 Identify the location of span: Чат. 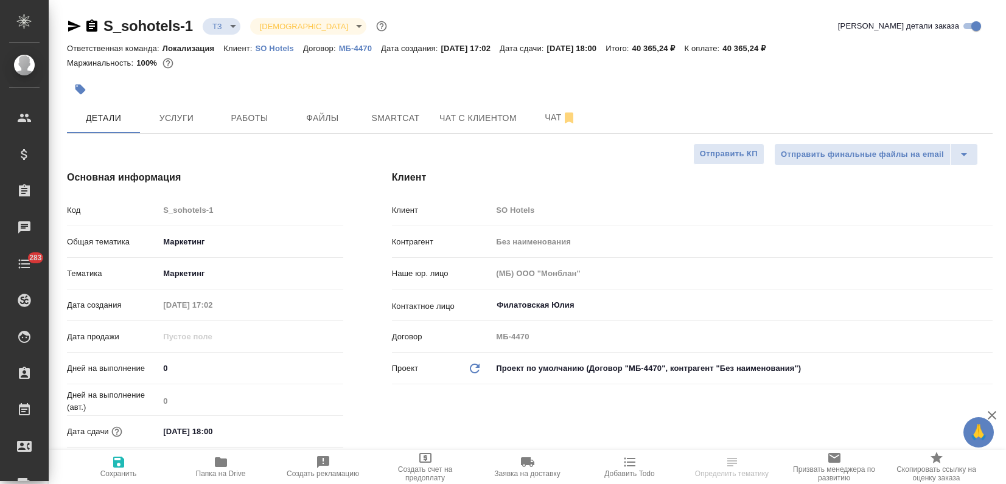
(560, 117).